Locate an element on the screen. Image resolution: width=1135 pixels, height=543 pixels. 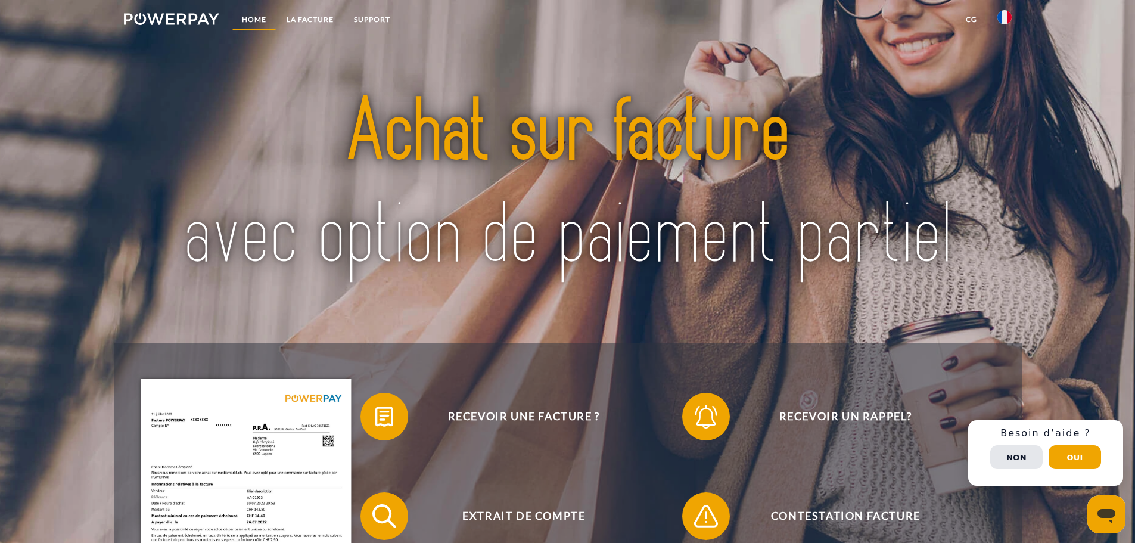
a: Home is located at coordinates (254, 20).